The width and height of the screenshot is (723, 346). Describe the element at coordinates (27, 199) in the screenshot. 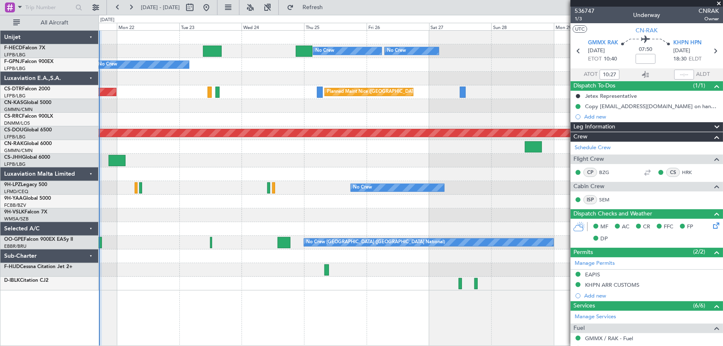

I see `a: 9H-YAAGlobal 5000` at that location.